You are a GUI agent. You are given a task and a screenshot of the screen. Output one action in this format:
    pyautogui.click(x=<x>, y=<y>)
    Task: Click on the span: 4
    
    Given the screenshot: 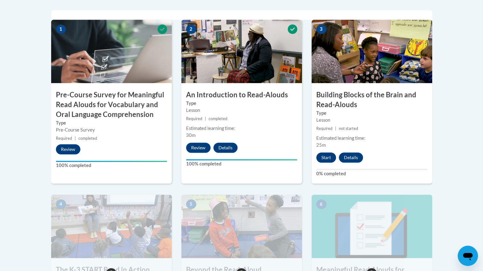 What is the action you would take?
    pyautogui.click(x=61, y=204)
    